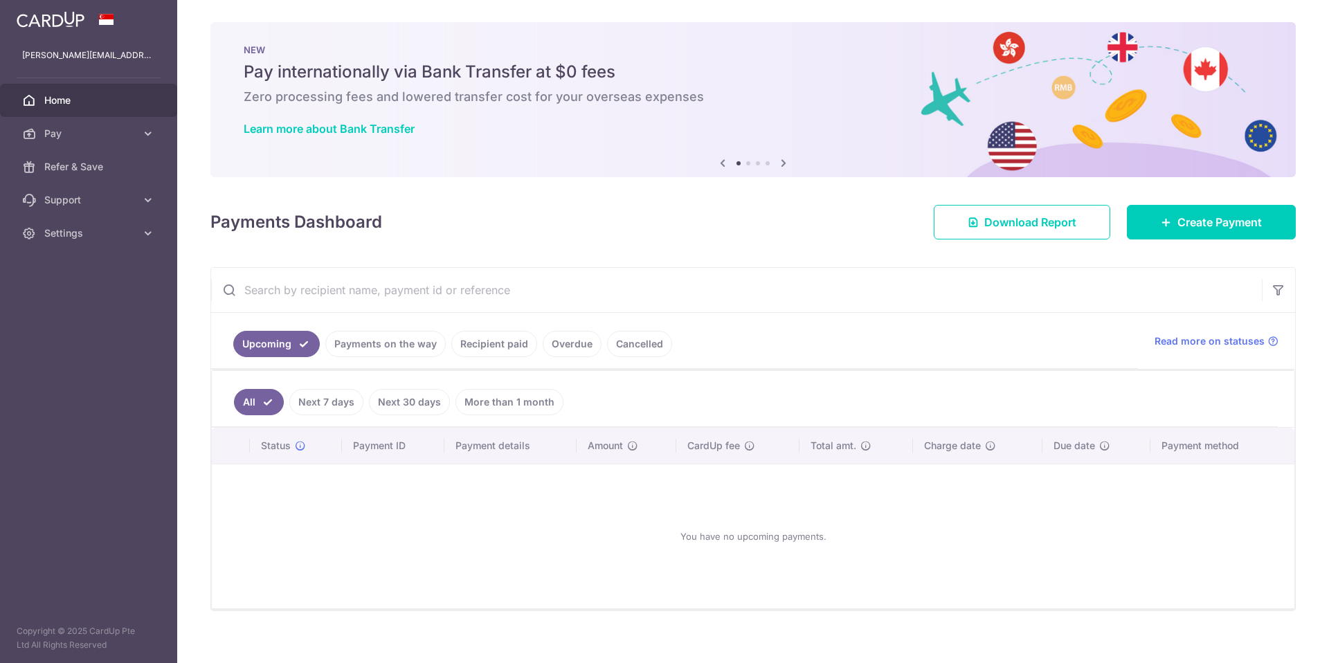 The width and height of the screenshot is (1329, 663). I want to click on span: Home, so click(90, 100).